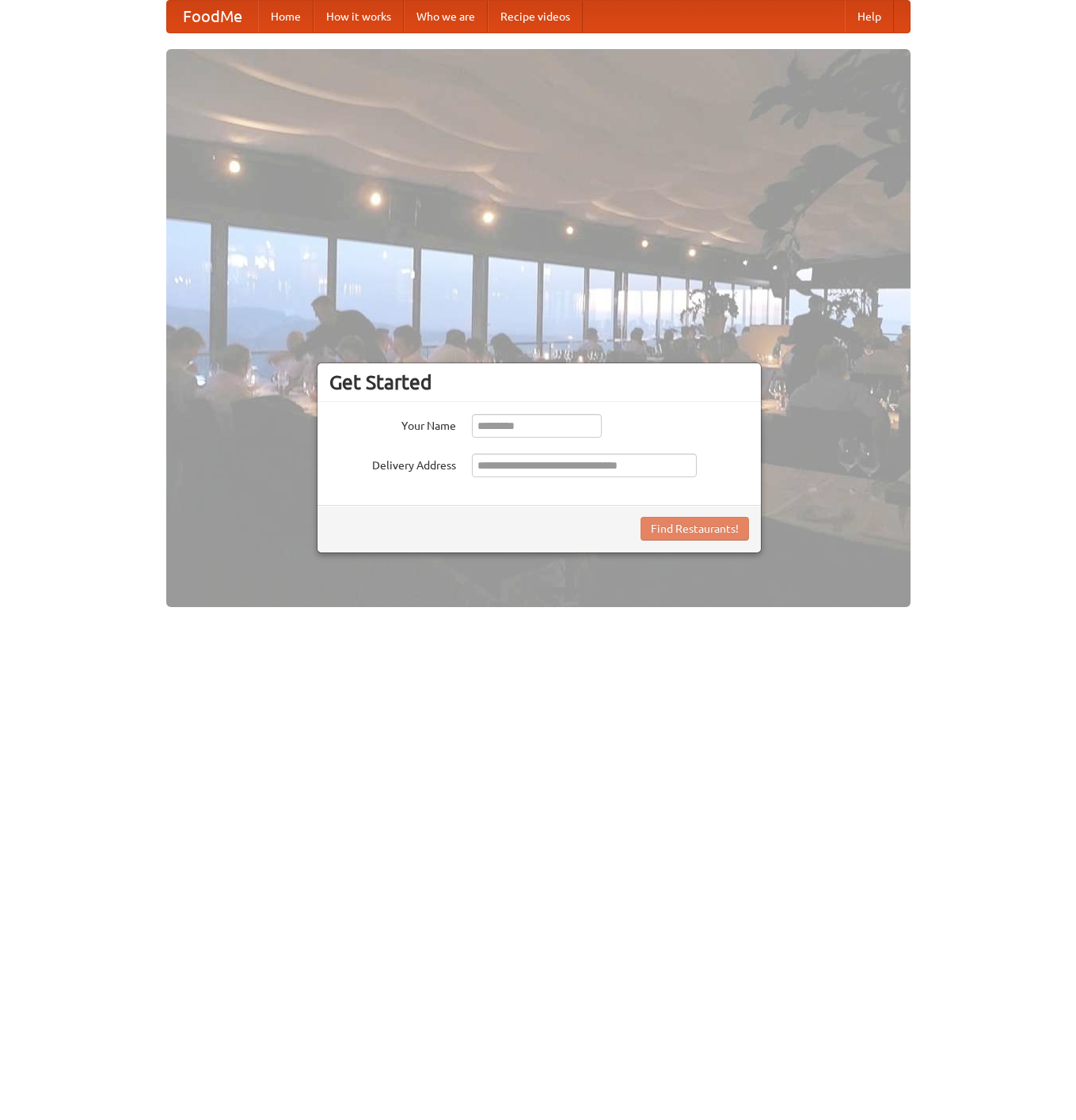 The width and height of the screenshot is (1076, 1120). Describe the element at coordinates (212, 16) in the screenshot. I see `a: FoodMe` at that location.